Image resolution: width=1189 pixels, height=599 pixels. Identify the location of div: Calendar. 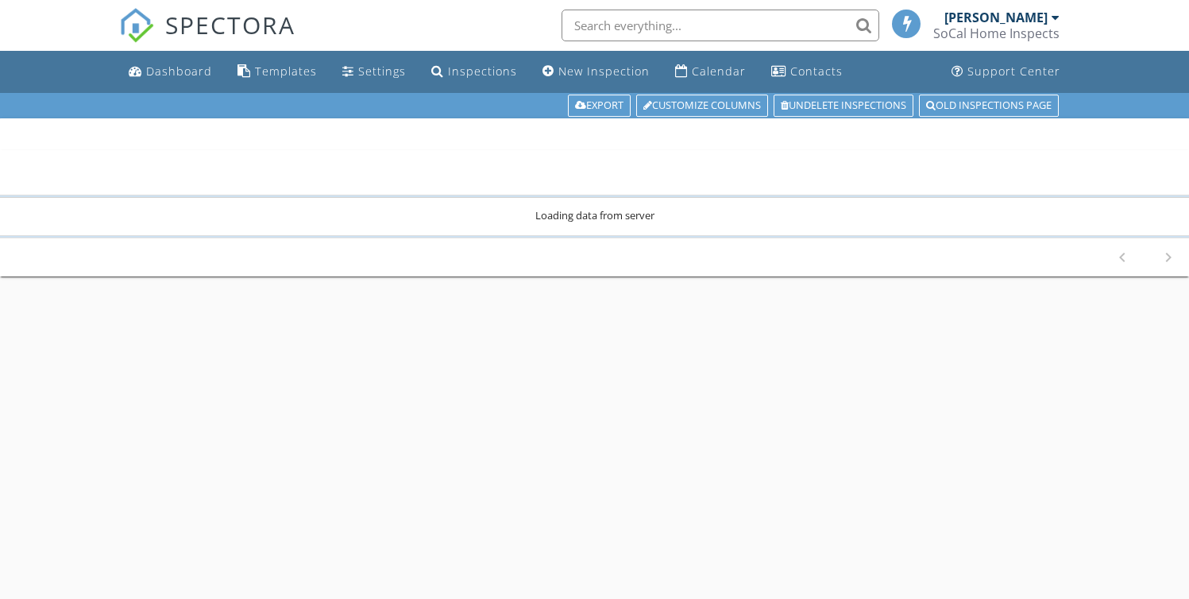
(719, 71).